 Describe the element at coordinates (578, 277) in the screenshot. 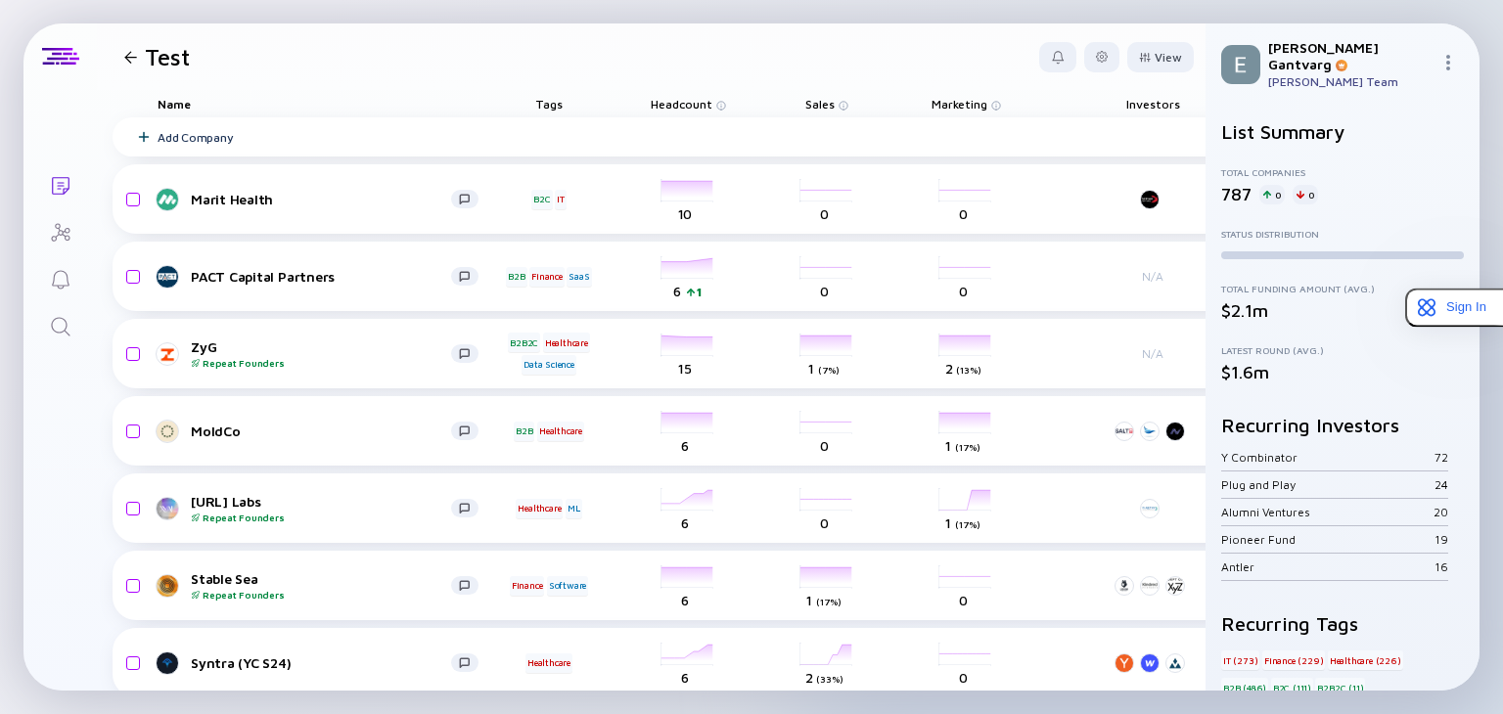

I see `div: SaaS` at that location.